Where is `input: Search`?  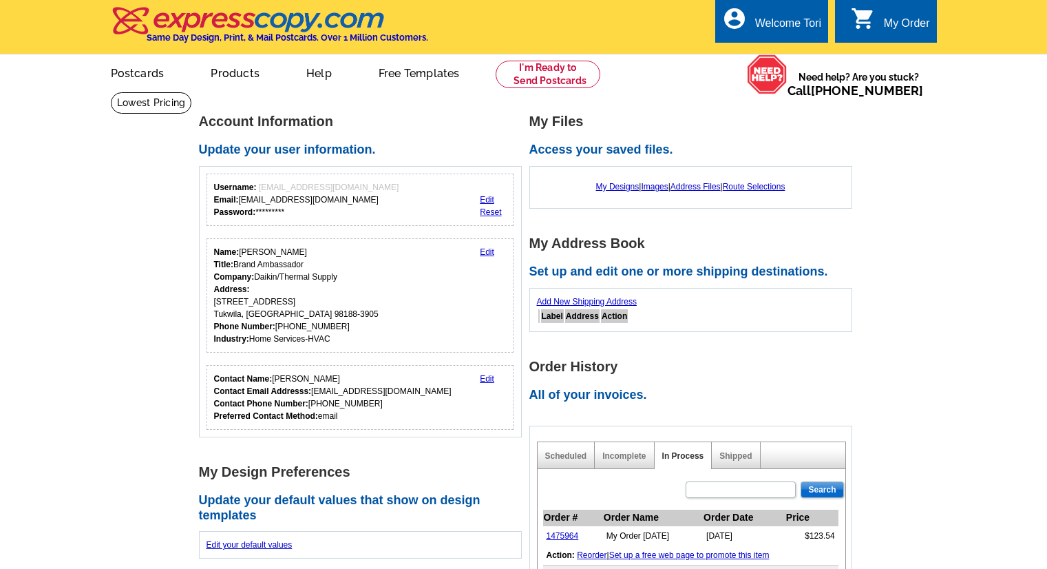 input: Search is located at coordinates (822, 489).